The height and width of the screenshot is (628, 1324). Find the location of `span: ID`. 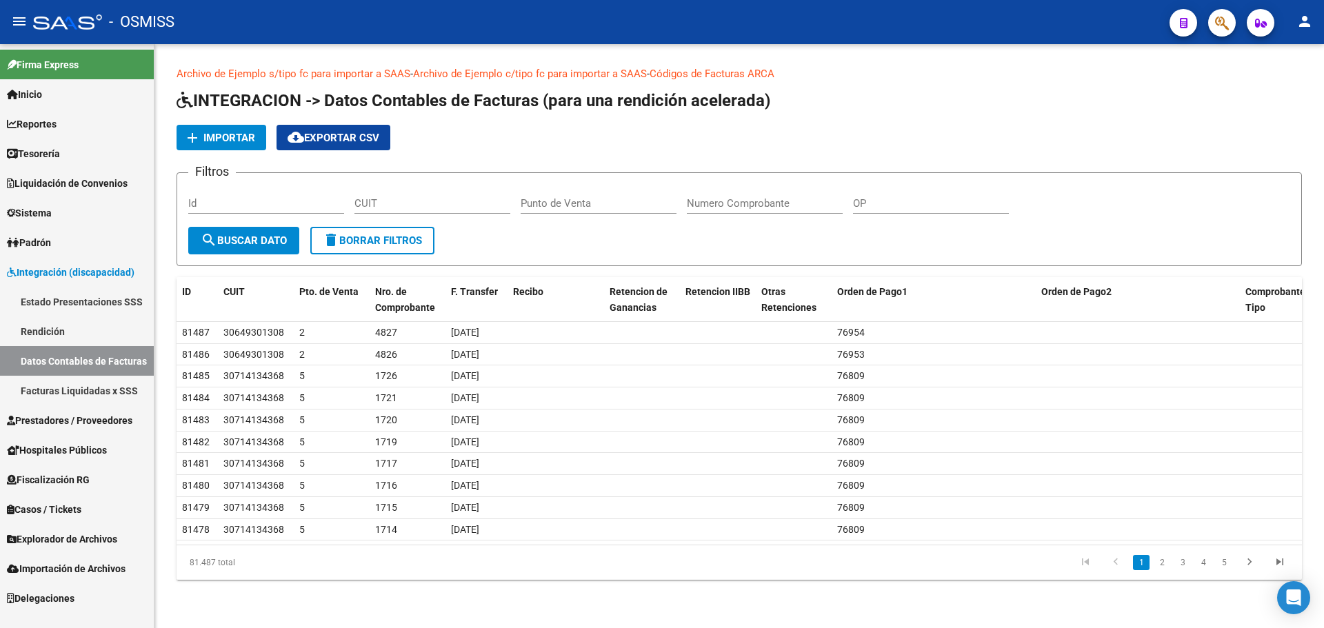

span: ID is located at coordinates (186, 292).